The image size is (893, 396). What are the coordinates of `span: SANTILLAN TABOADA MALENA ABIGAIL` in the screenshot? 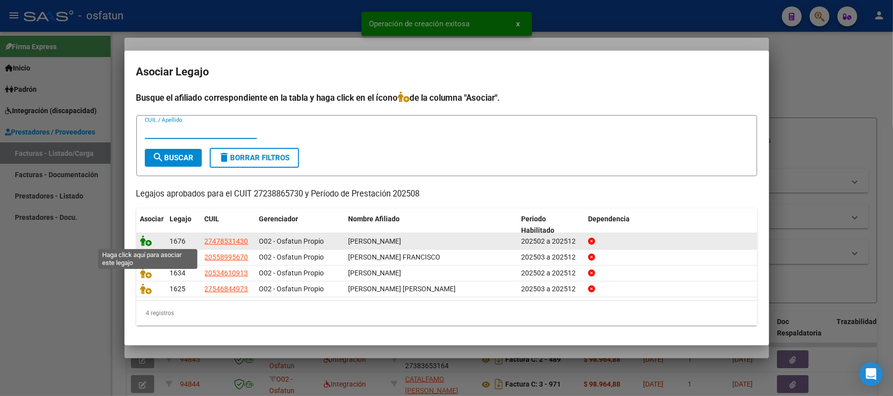 It's located at (375, 241).